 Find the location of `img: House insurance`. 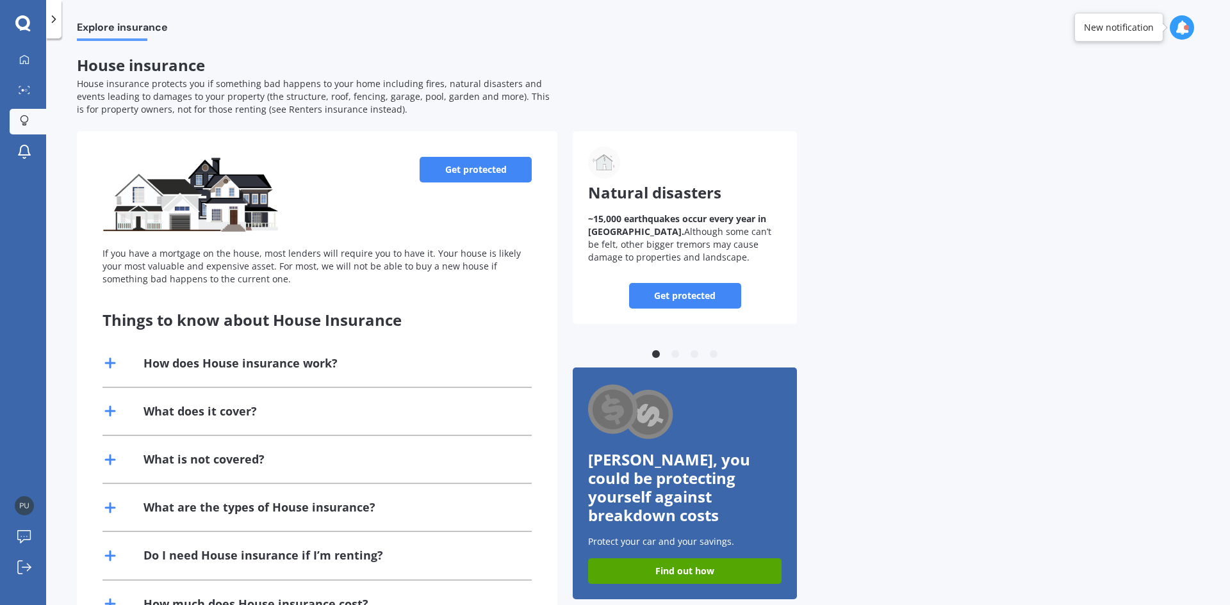

img: House insurance is located at coordinates (191, 195).